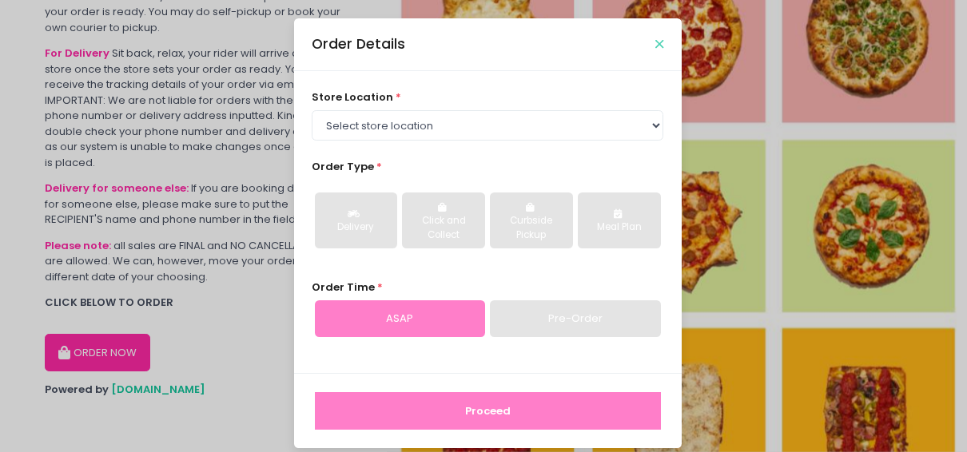  What do you see at coordinates (355, 228) in the screenshot?
I see `div: Delivery` at bounding box center [355, 228].